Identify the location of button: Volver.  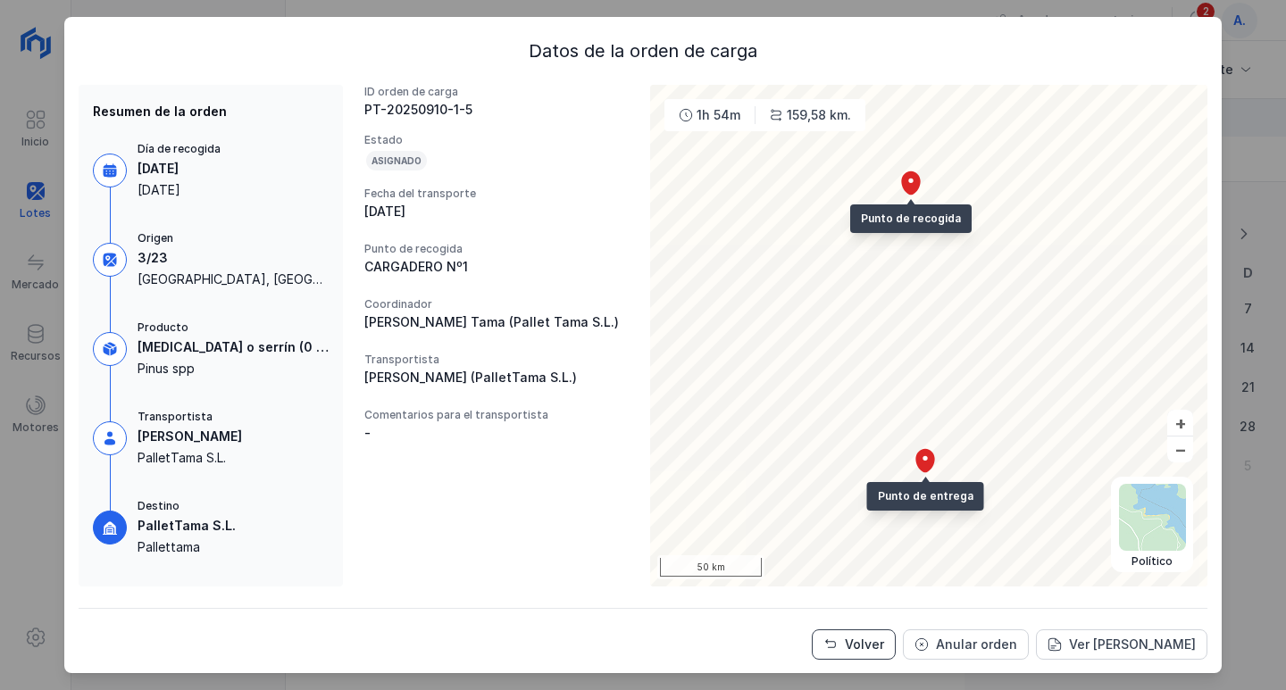
(854, 645).